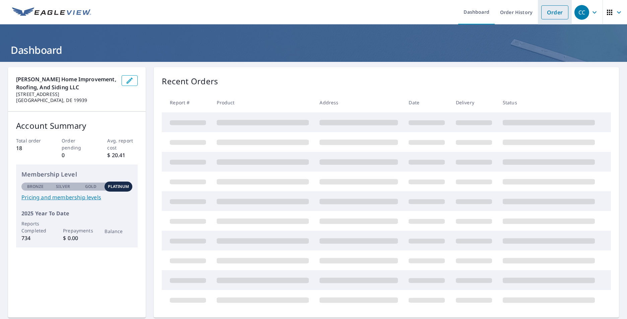  I want to click on p: $ 20.41, so click(122, 155).